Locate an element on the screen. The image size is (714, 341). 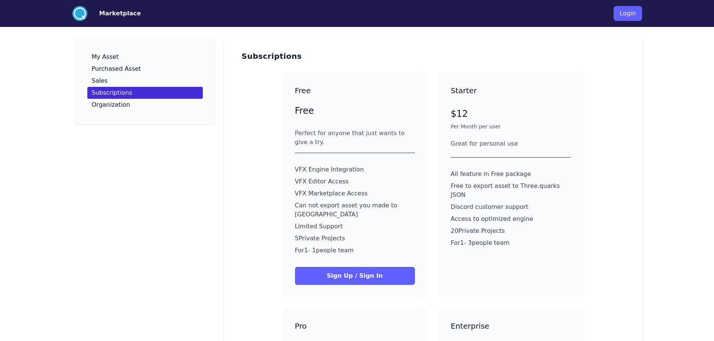
h3: Starter is located at coordinates (511, 91).